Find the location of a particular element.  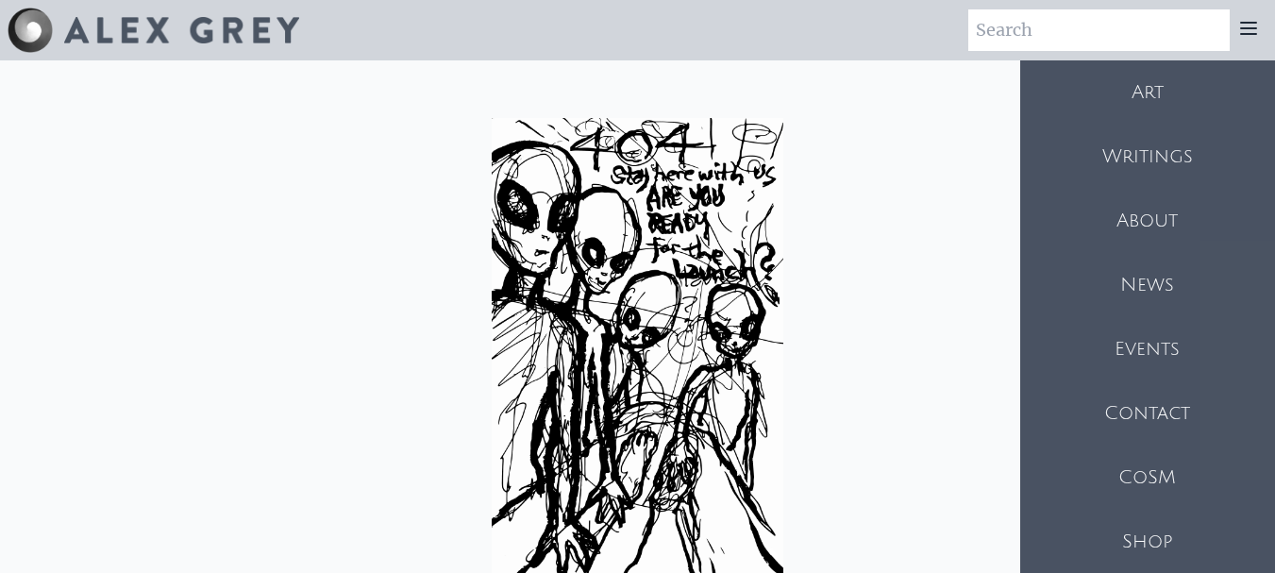

div: Writings is located at coordinates (1148, 157).